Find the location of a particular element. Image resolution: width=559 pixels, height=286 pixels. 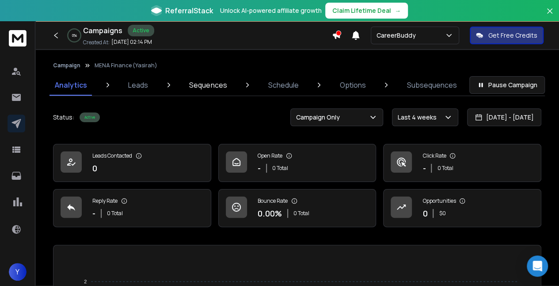

p: Created At: is located at coordinates (96, 42).